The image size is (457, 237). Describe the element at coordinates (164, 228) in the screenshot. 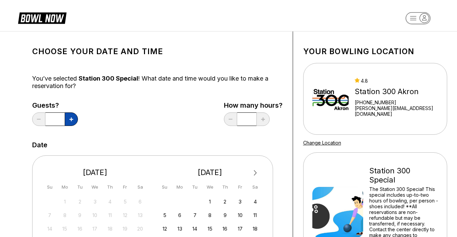

I see `div: Choose Sunday, October 12th, 2025` at that location.